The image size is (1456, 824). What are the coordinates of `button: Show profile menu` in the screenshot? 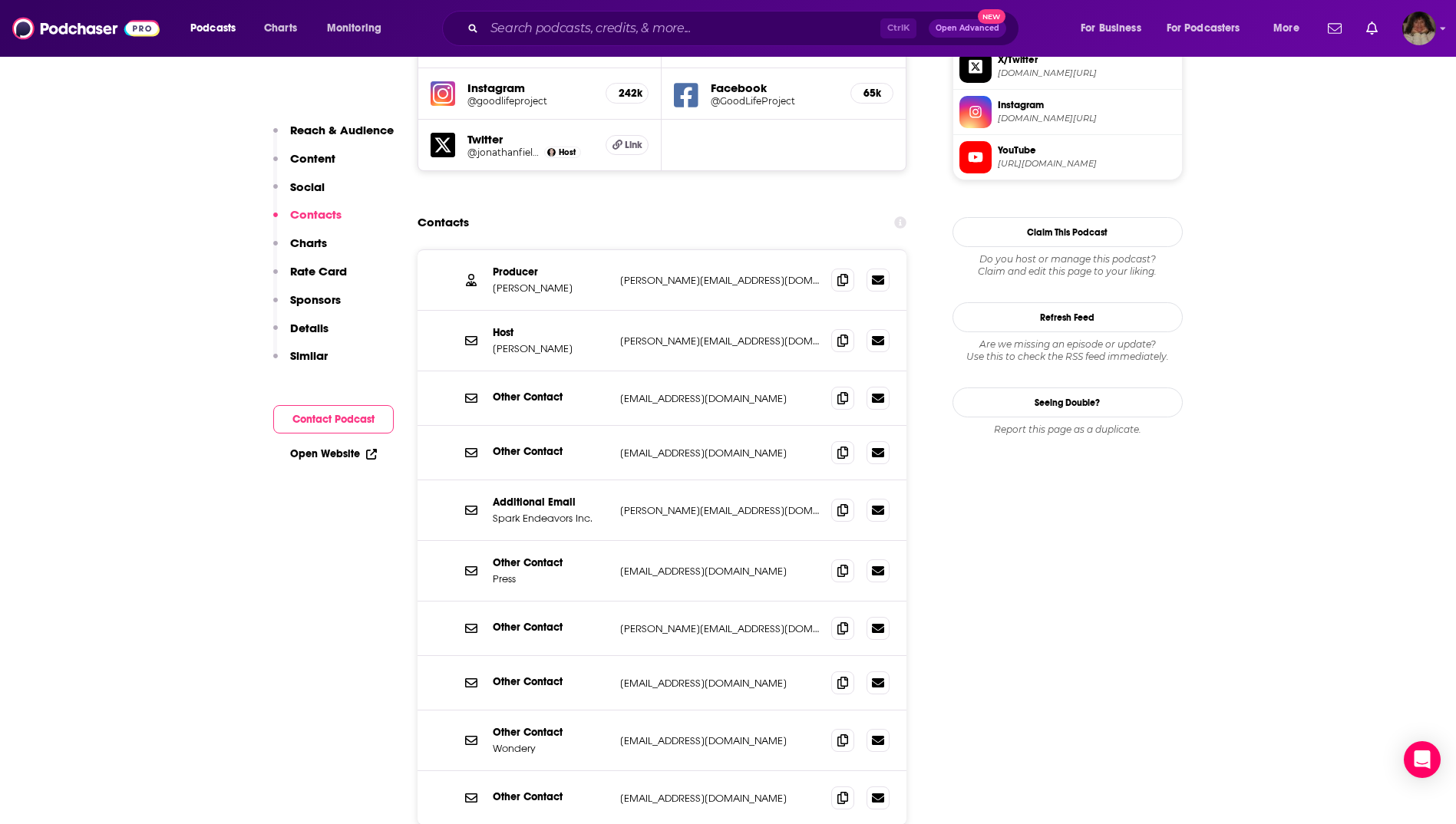 It's located at (1420, 28).